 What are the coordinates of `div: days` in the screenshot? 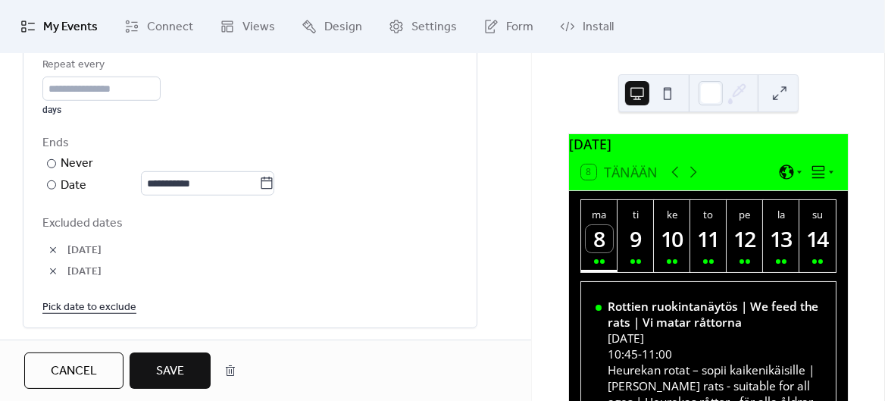 It's located at (102, 110).